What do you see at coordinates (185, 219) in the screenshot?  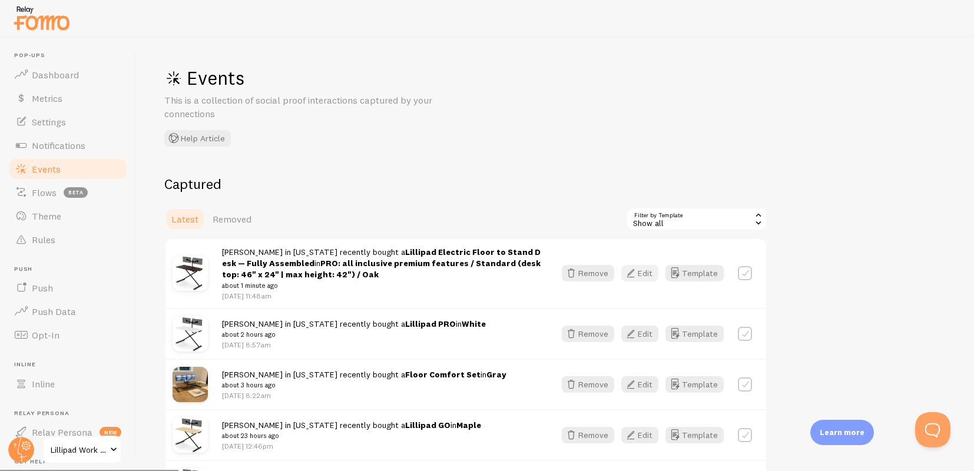 I see `a: Latest` at bounding box center [185, 219].